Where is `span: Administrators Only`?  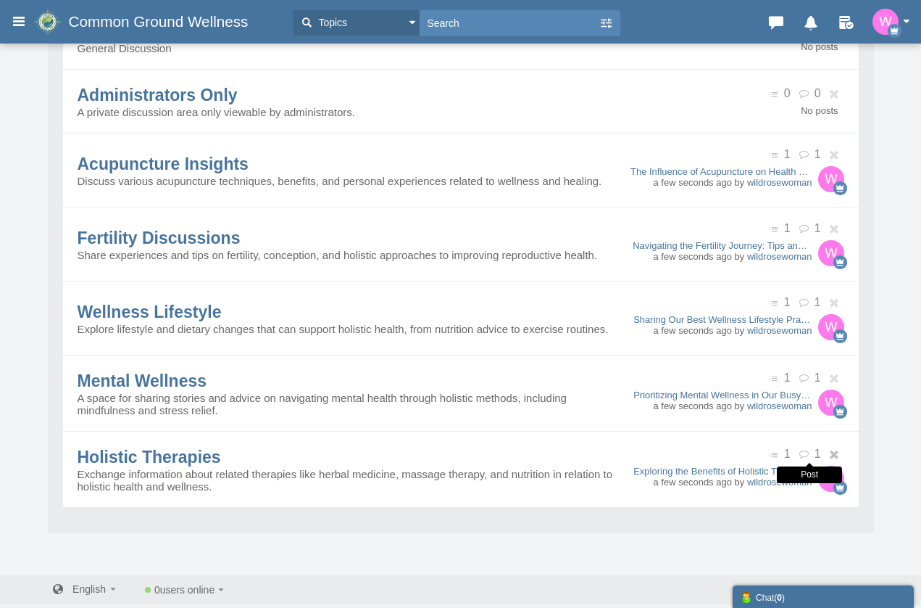
span: Administrators Only is located at coordinates (157, 95).